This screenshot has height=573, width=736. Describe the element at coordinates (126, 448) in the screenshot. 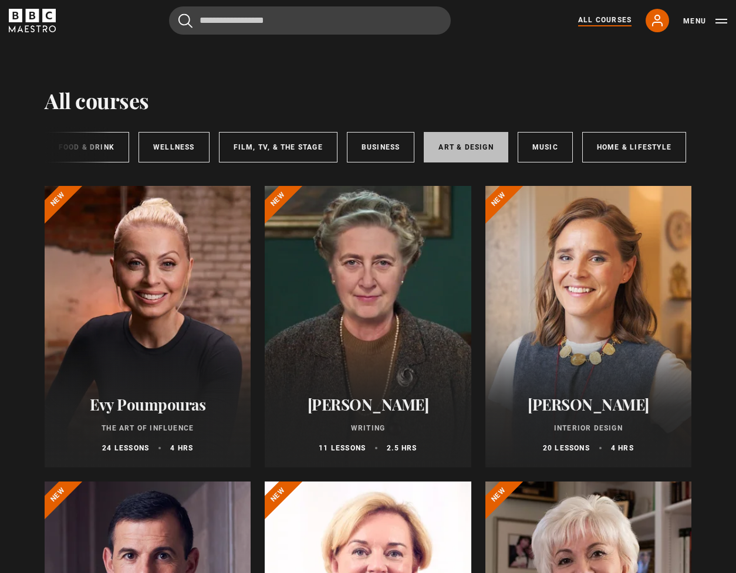

I see `p: 24 lessons` at that location.